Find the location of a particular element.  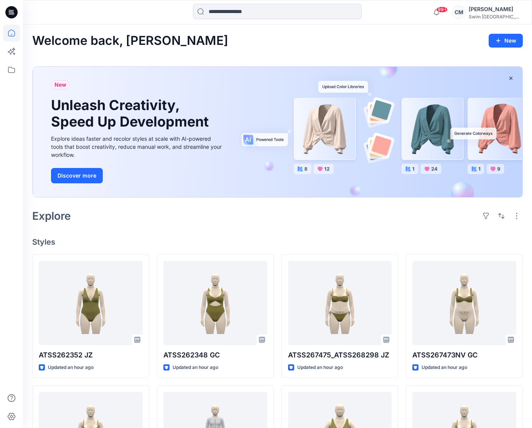

p: ATSS267475_ATSS268298 JZ is located at coordinates (340, 355).